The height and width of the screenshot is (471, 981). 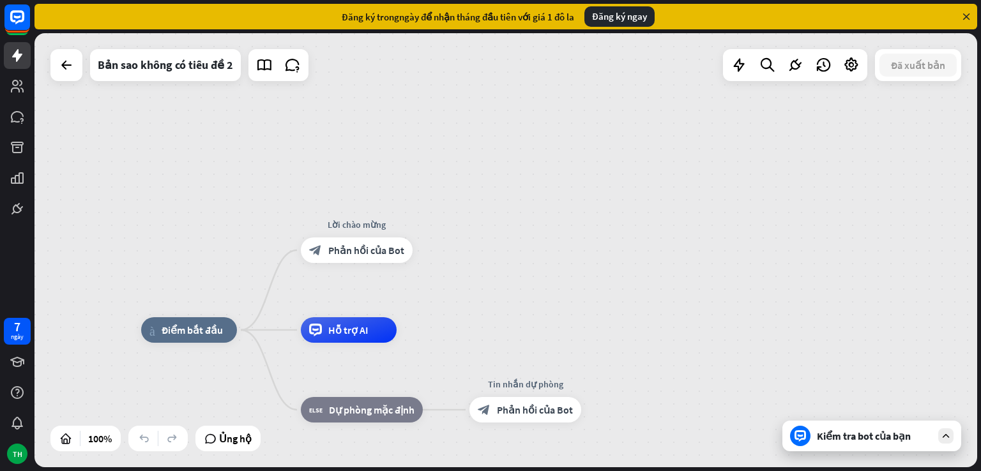 What do you see at coordinates (17, 331) in the screenshot?
I see `a: 7 ngày` at bounding box center [17, 331].